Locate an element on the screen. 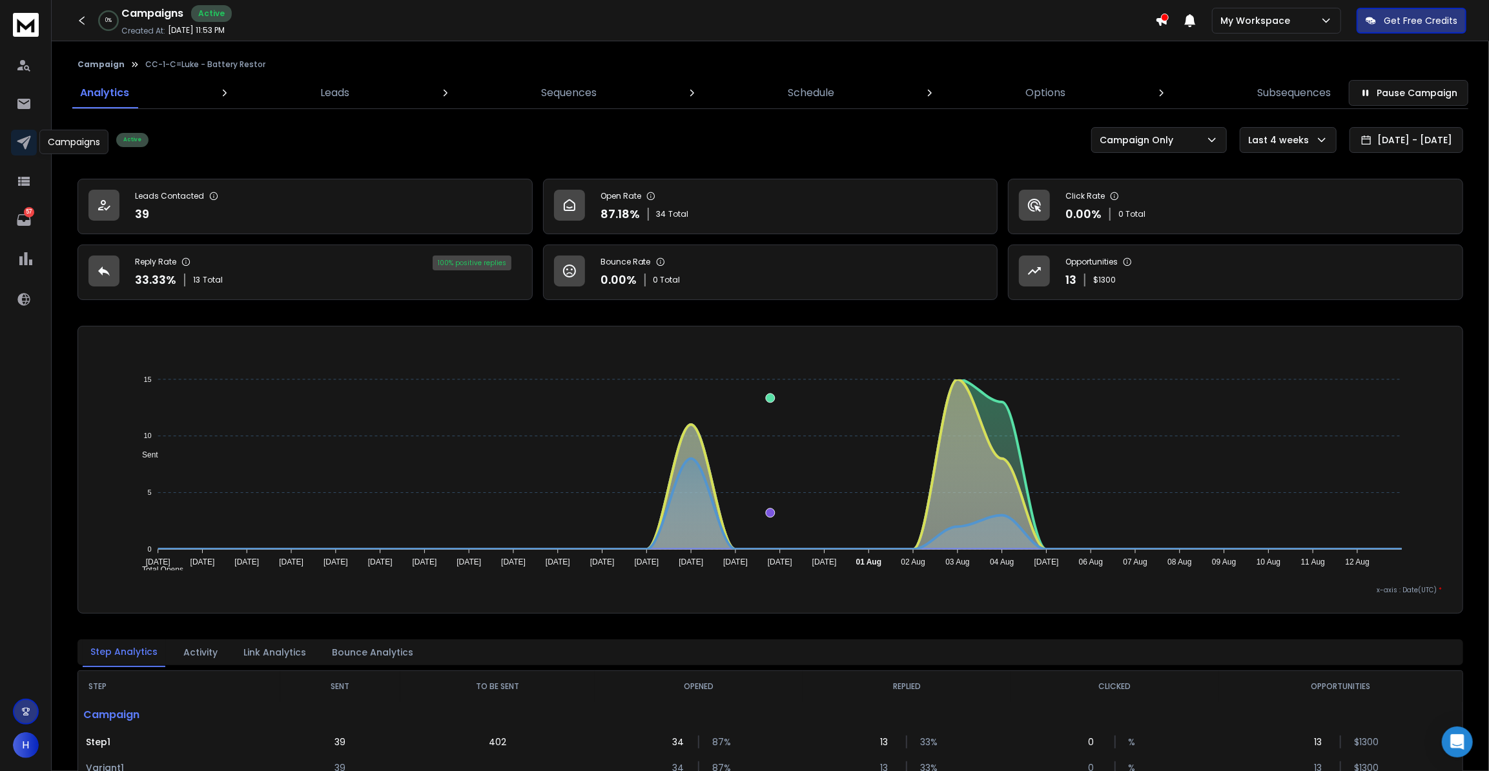 Image resolution: width=1489 pixels, height=771 pixels. tspan: 5 is located at coordinates (149, 493).